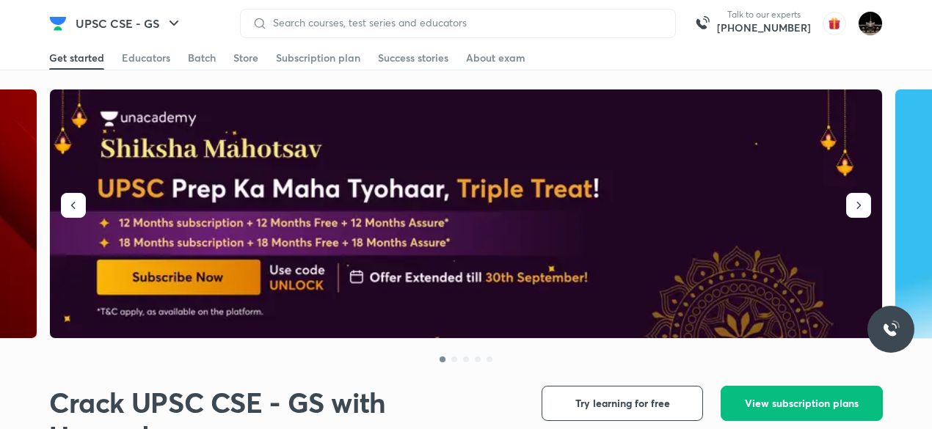 This screenshot has height=429, width=932. Describe the element at coordinates (495, 58) in the screenshot. I see `div: About exam` at that location.